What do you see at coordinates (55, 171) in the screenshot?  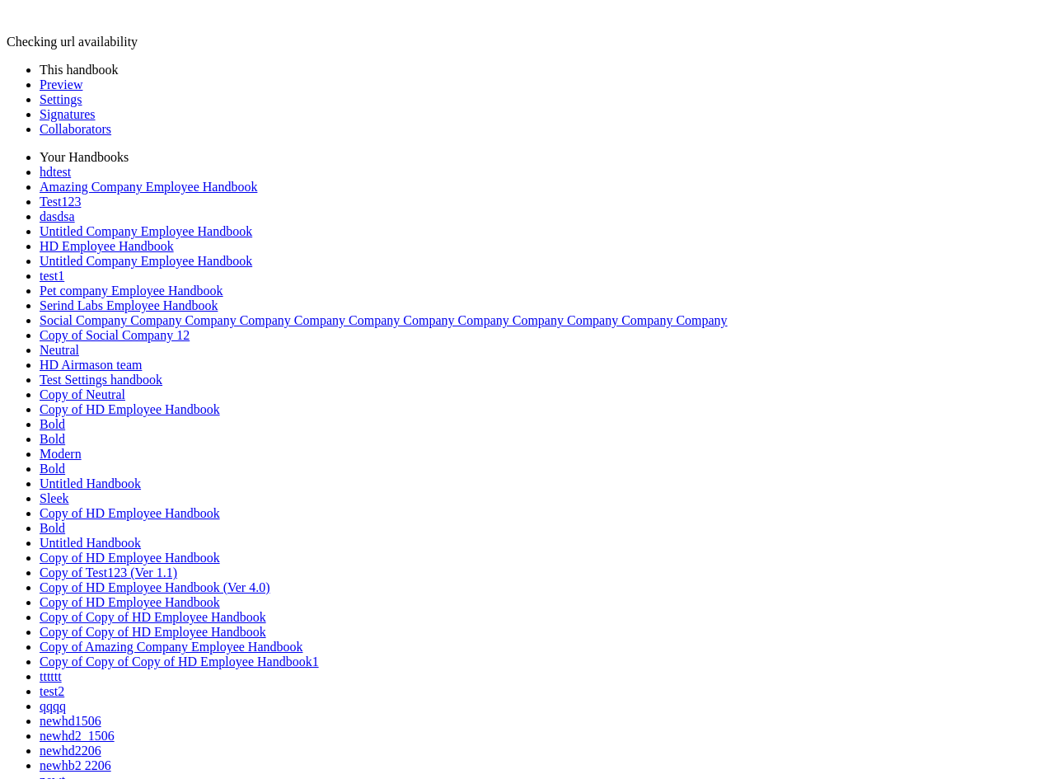 I see `a: hdtest` at bounding box center [55, 171].